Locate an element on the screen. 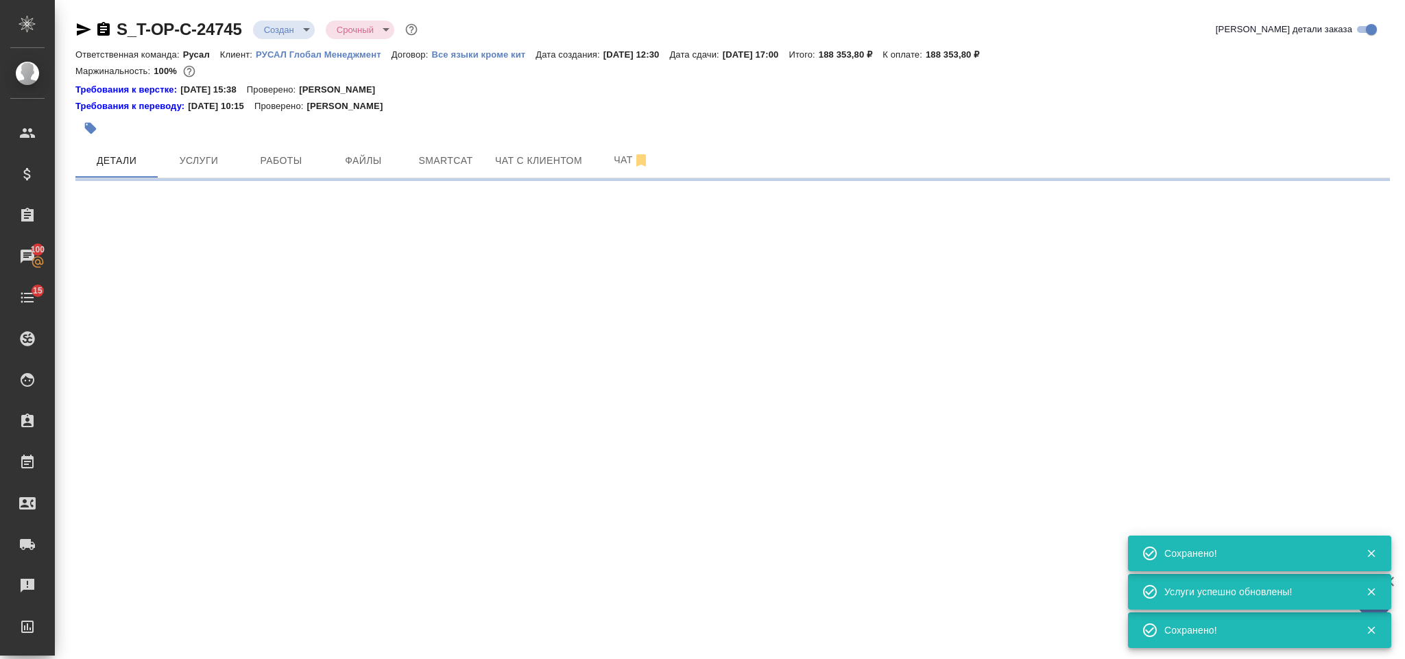 This screenshot has height=659, width=1405. button: Скопировать ссылку is located at coordinates (104, 29).